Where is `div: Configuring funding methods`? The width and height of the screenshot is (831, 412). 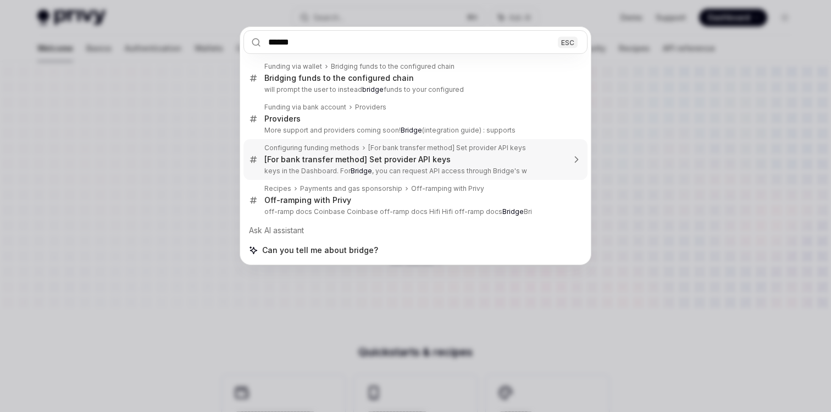 div: Configuring funding methods is located at coordinates (312, 148).